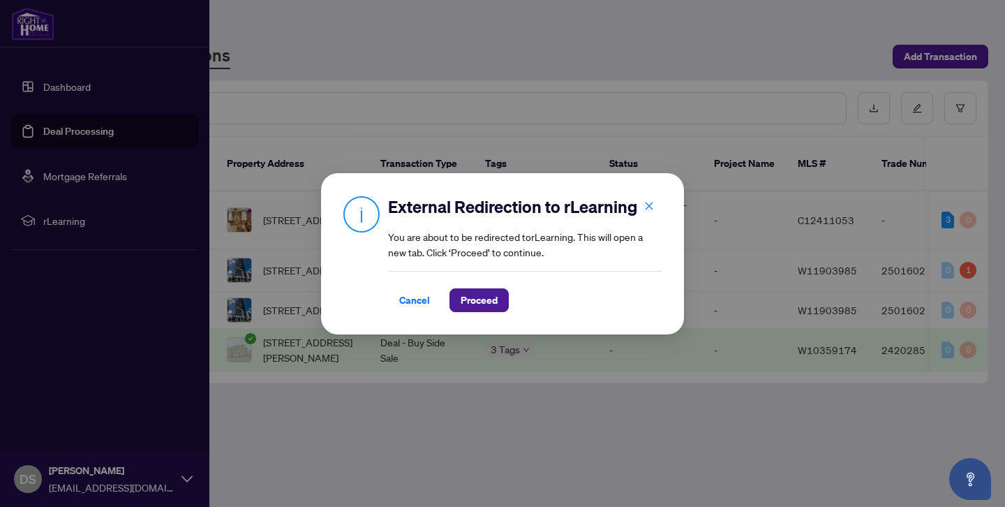  What do you see at coordinates (415, 300) in the screenshot?
I see `button: Cancel` at bounding box center [415, 300].